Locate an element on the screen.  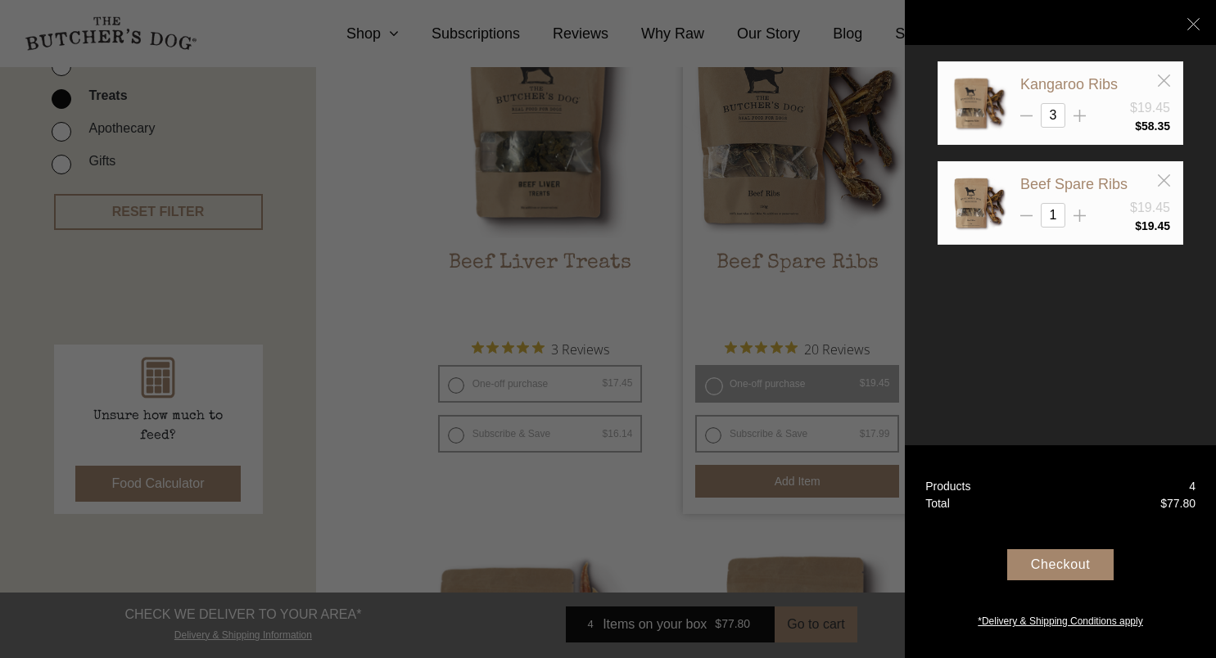
a: Kangaroo Ribs is located at coordinates (1068, 84).